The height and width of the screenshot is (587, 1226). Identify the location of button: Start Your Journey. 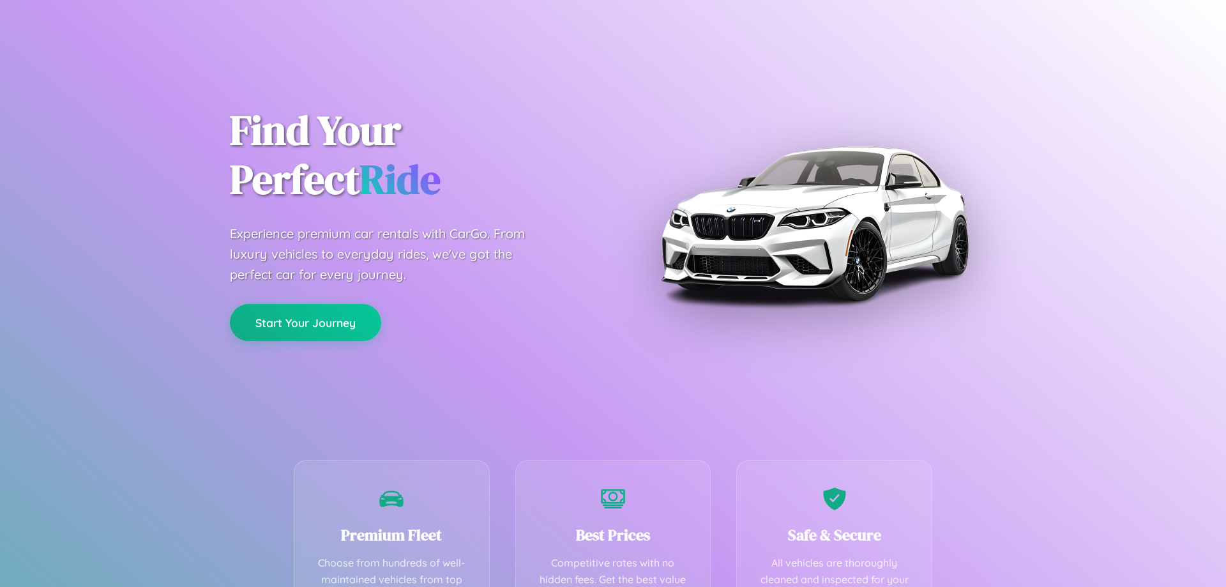
(305, 323).